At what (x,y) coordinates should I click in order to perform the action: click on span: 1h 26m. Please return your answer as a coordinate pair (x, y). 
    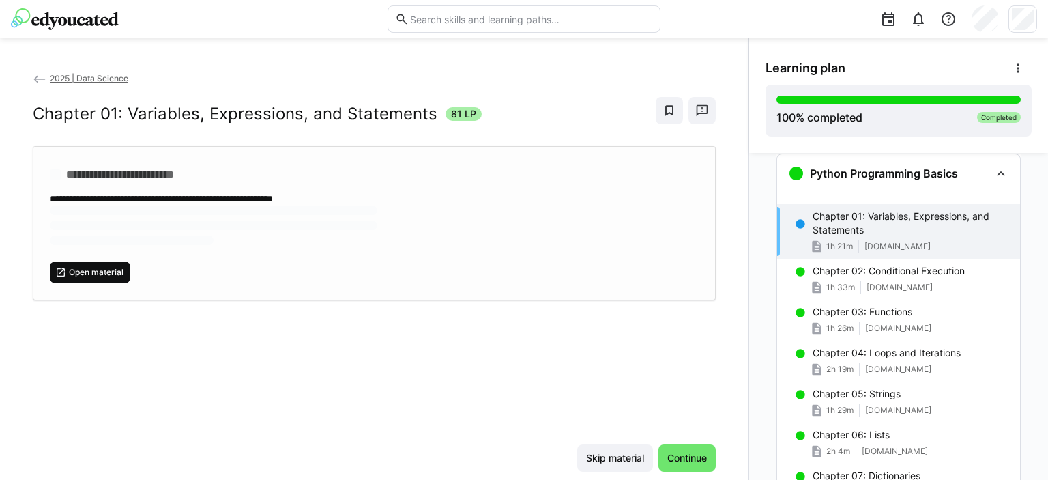
    Looking at the image, I should click on (840, 328).